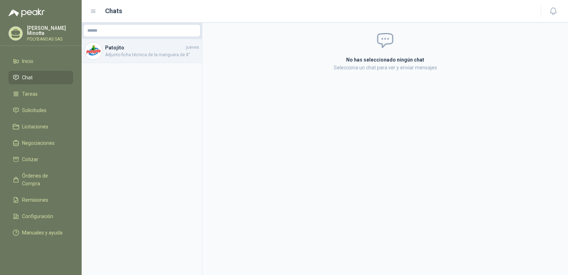 The width and height of the screenshot is (568, 275). Describe the element at coordinates (38, 143) in the screenshot. I see `span: Negociaciones` at that location.